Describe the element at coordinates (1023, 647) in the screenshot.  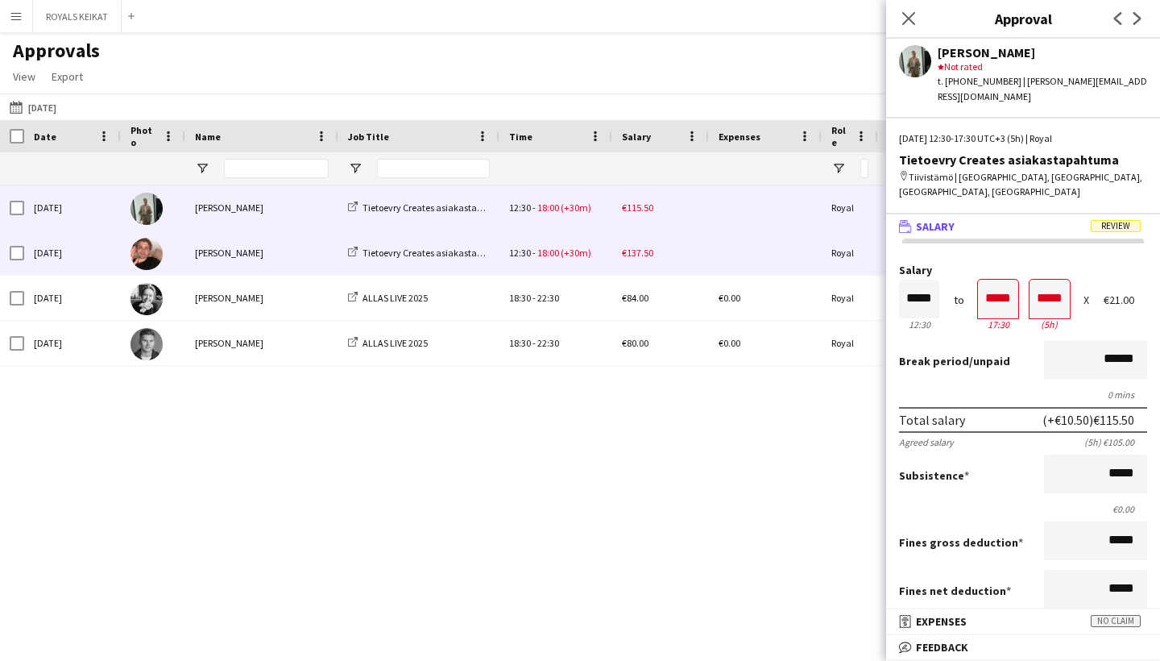
I see `mat-expansion-panel-header: Feedback` at that location.